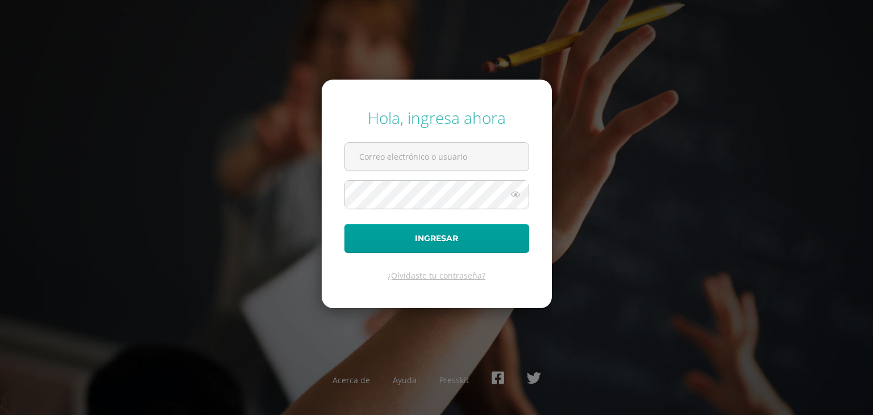  I want to click on div: Hola, ingresa ahora, so click(436, 118).